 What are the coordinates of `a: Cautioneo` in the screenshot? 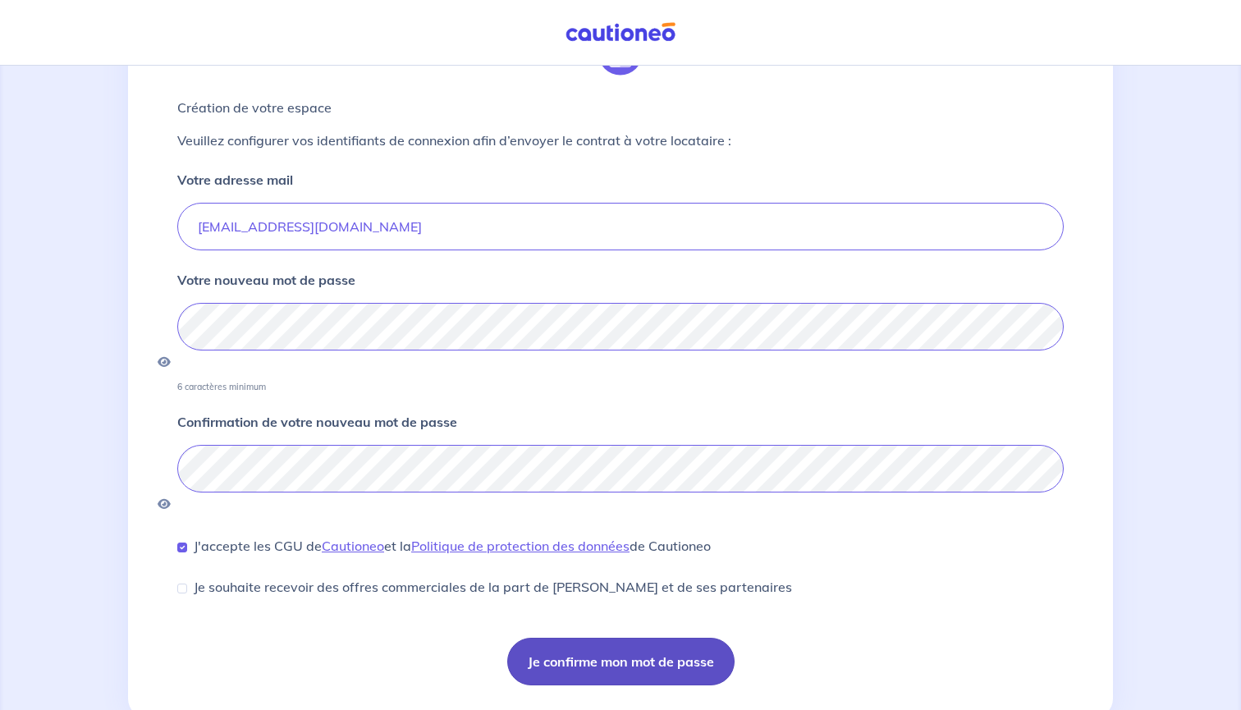 It's located at (353, 546).